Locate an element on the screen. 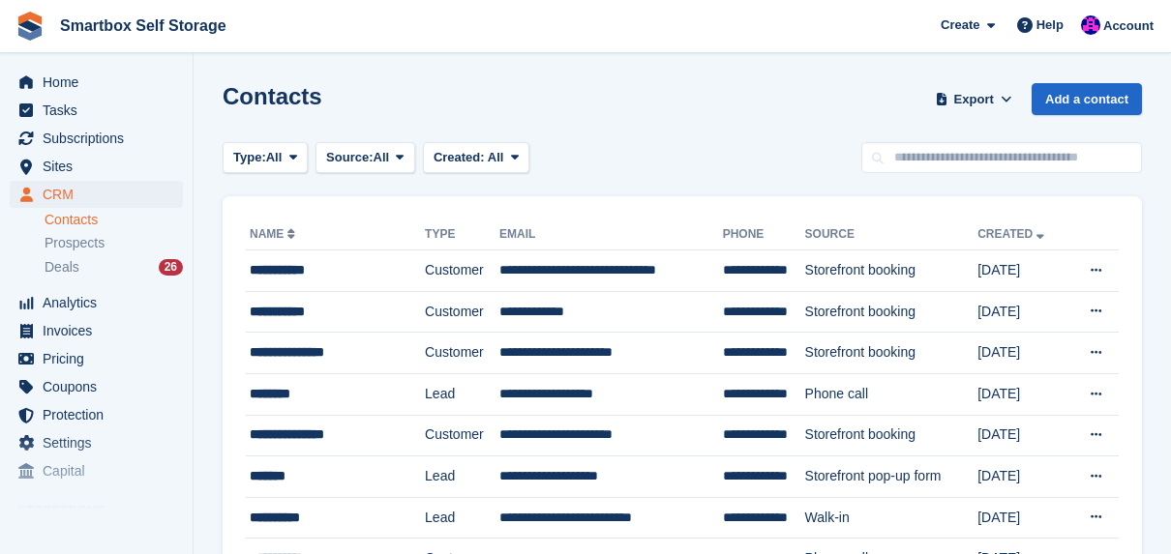  a: Contacts is located at coordinates (113, 220).